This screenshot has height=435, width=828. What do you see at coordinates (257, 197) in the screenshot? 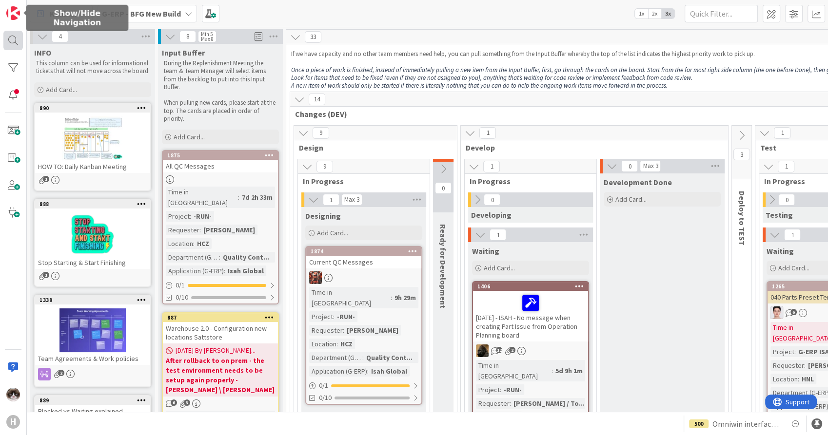
I see `div: 7d 2h 33m` at bounding box center [257, 197].